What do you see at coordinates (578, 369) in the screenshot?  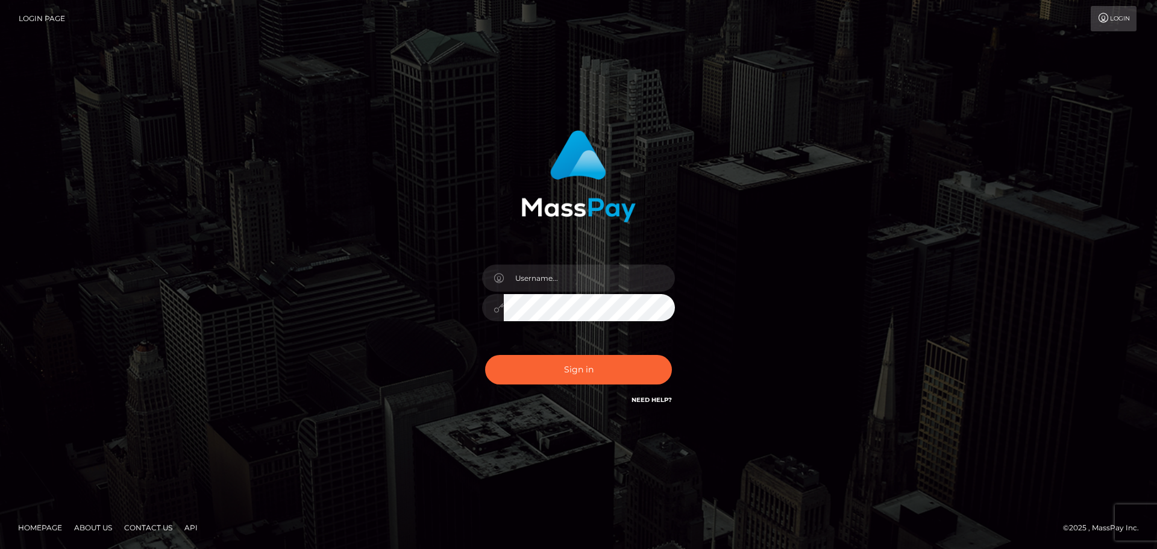 I see `button: Sign in` at bounding box center [578, 369].